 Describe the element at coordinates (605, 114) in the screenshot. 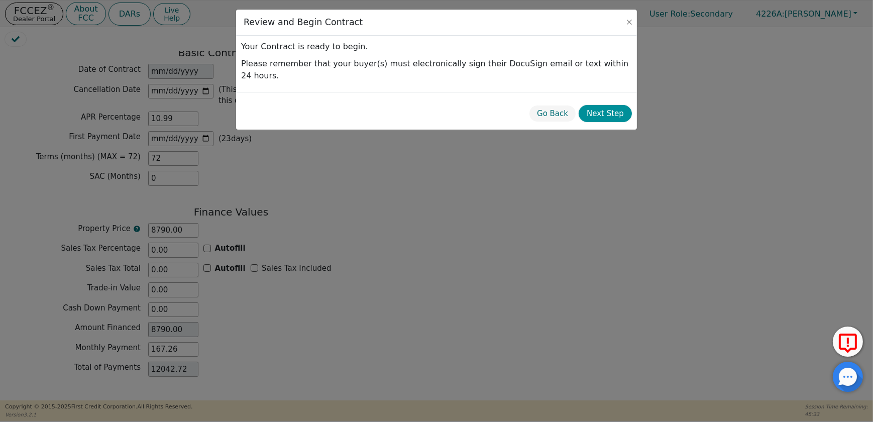

I see `button: Next Step` at that location.